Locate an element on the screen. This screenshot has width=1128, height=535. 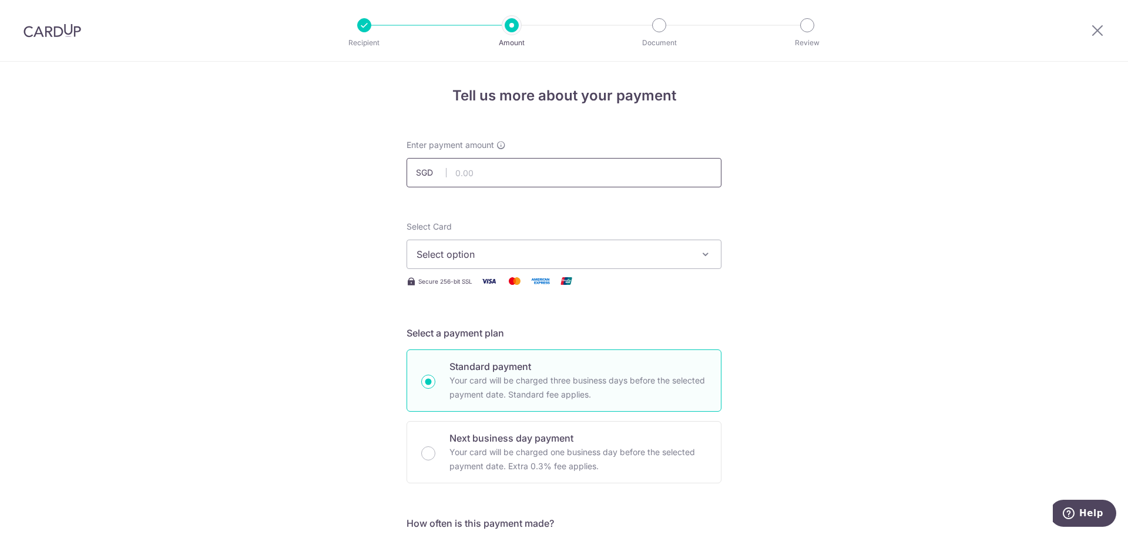
span: Secure 256-bit SSL is located at coordinates (445, 281).